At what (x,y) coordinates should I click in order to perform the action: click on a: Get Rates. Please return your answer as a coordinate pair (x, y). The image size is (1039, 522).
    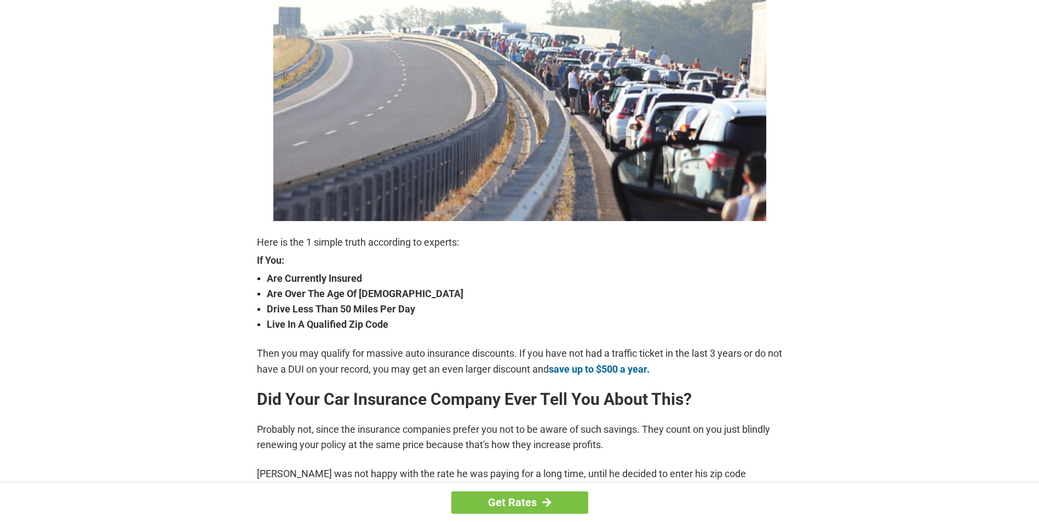
    Looking at the image, I should click on (520, 503).